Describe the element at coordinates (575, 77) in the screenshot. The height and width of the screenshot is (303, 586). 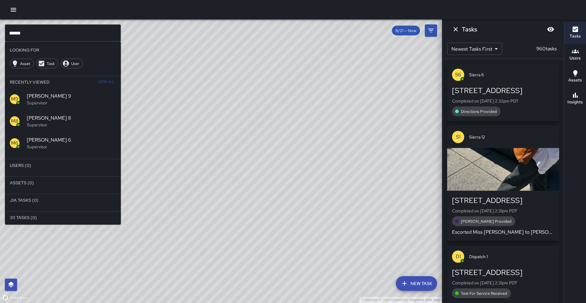
I see `button: Assets` at that location.